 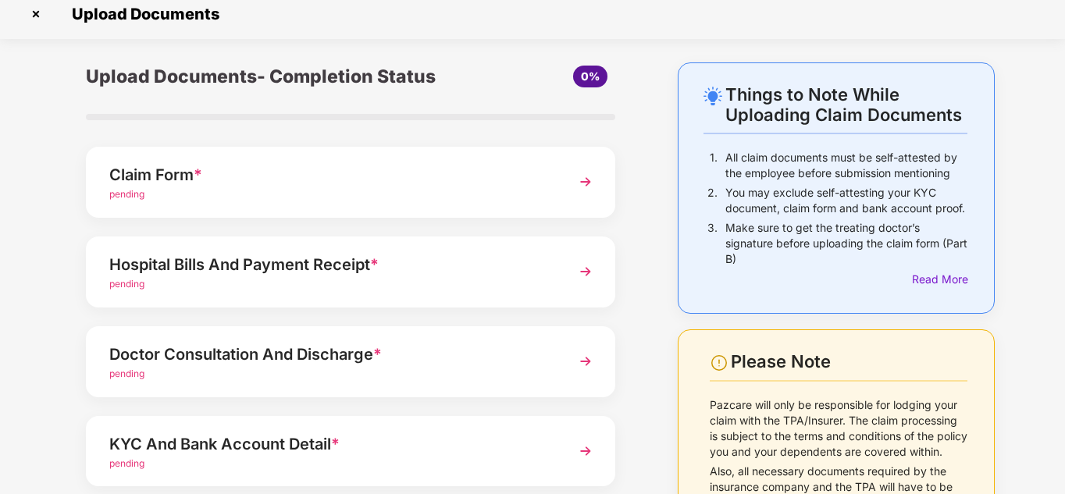 What do you see at coordinates (330, 265) in the screenshot?
I see `div: Hospital Bills And Payment Receipt` at bounding box center [330, 265].